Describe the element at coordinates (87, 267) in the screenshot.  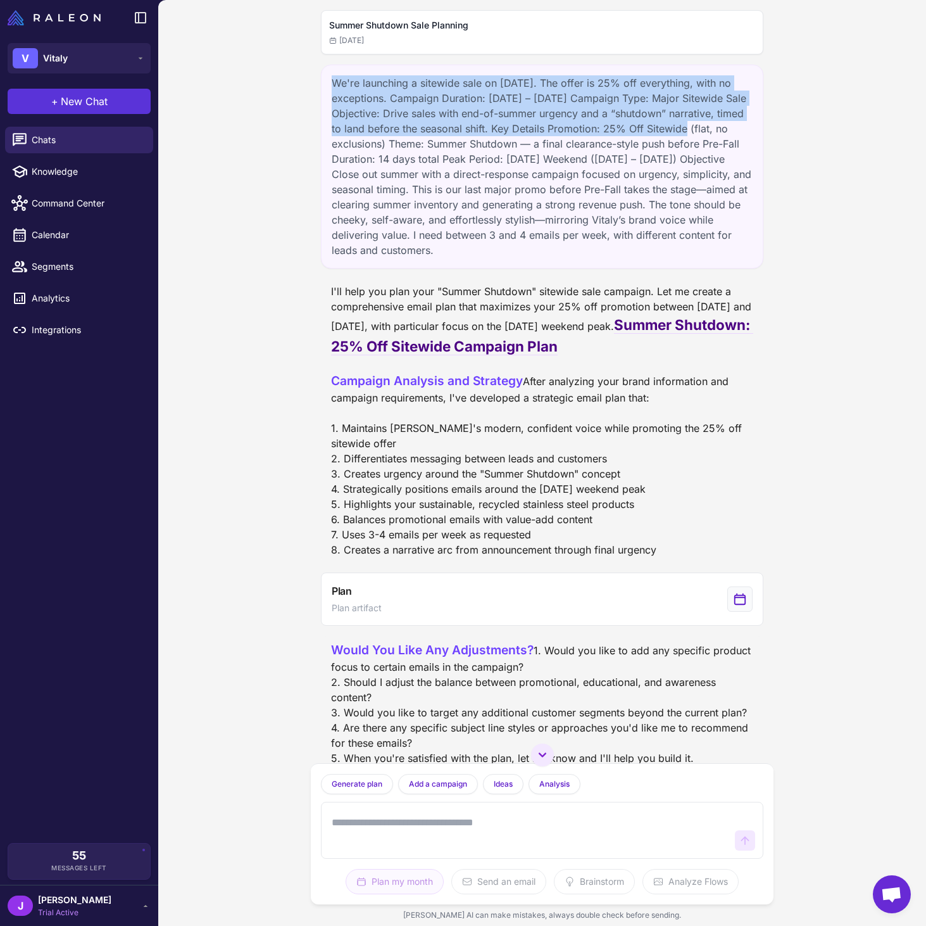
I see `span: Segments` at that location.